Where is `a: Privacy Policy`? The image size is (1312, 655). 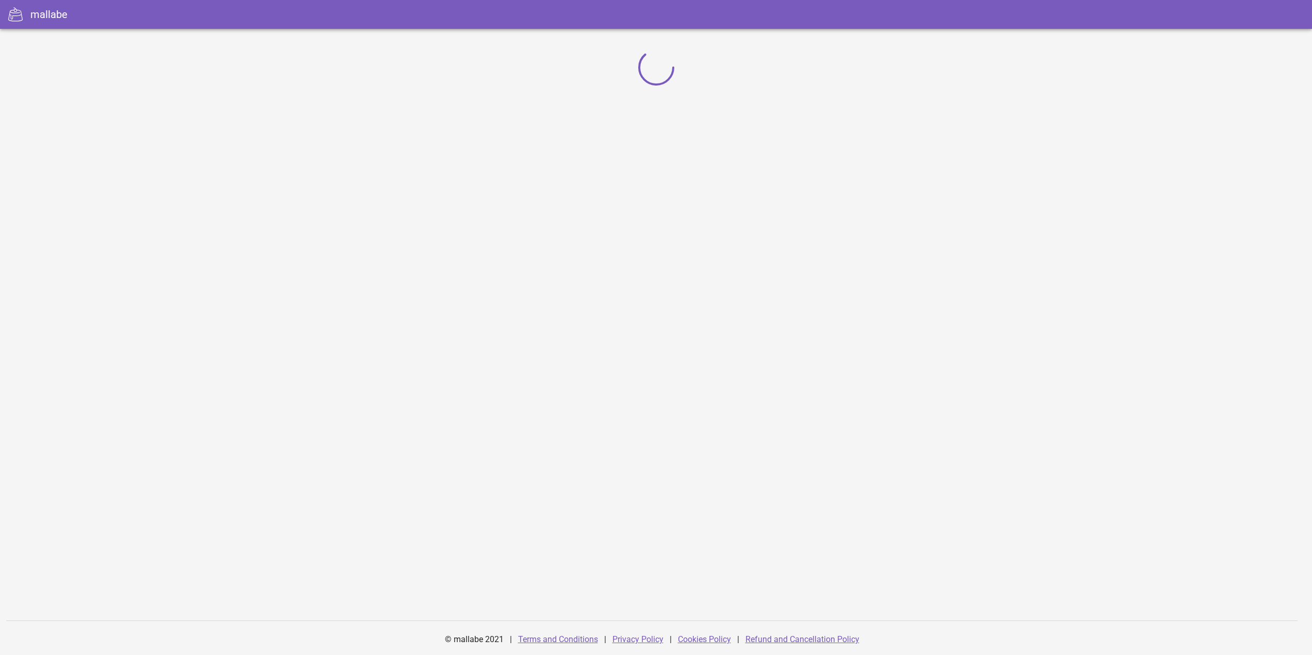
a: Privacy Policy is located at coordinates (638, 639).